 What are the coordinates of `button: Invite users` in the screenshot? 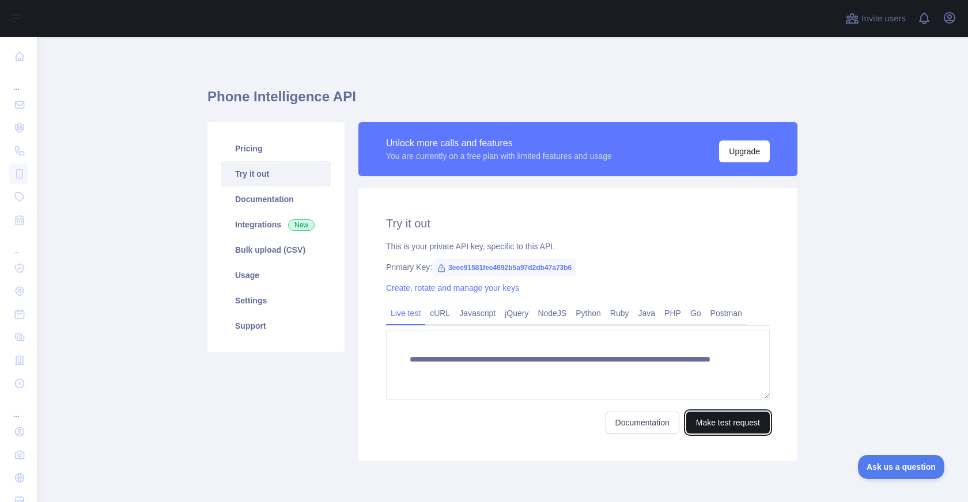 It's located at (875, 18).